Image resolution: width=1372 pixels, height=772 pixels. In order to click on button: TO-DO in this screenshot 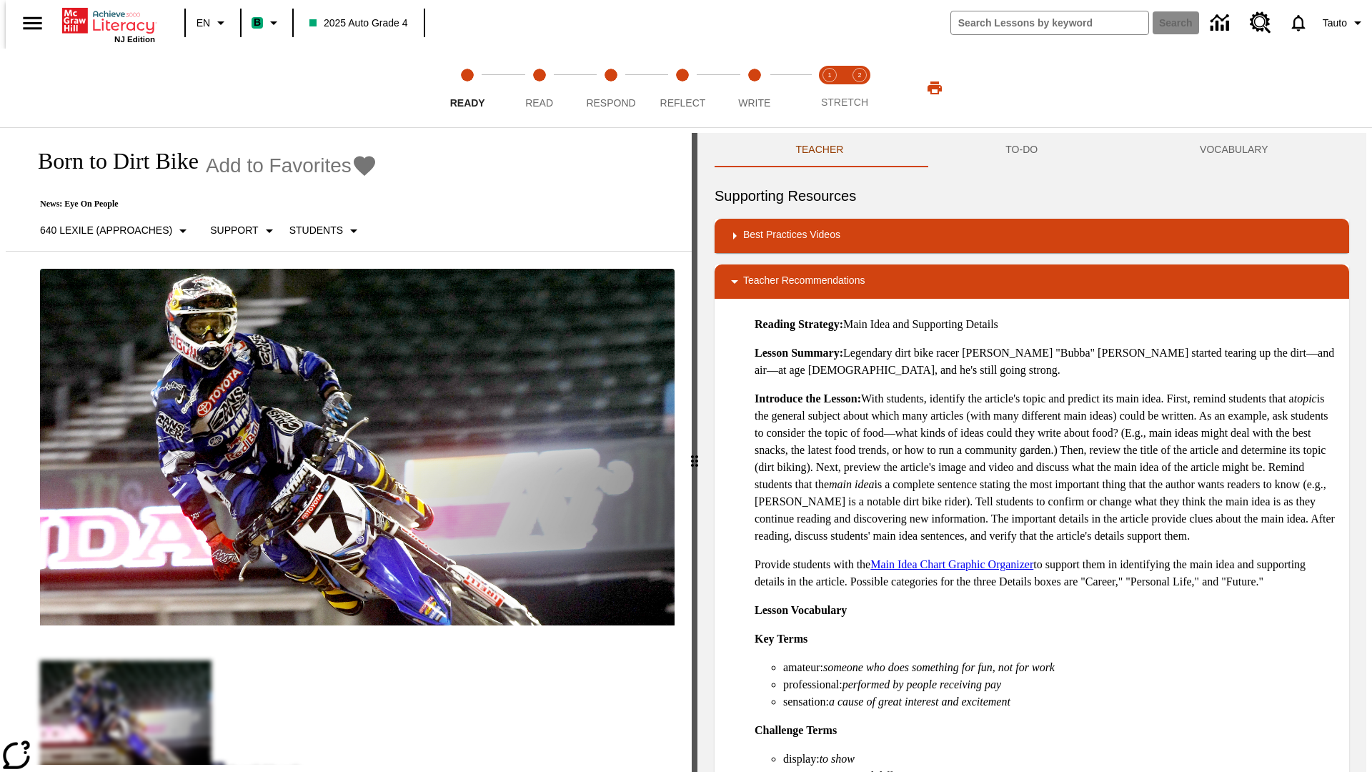, I will do `click(1022, 150)`.